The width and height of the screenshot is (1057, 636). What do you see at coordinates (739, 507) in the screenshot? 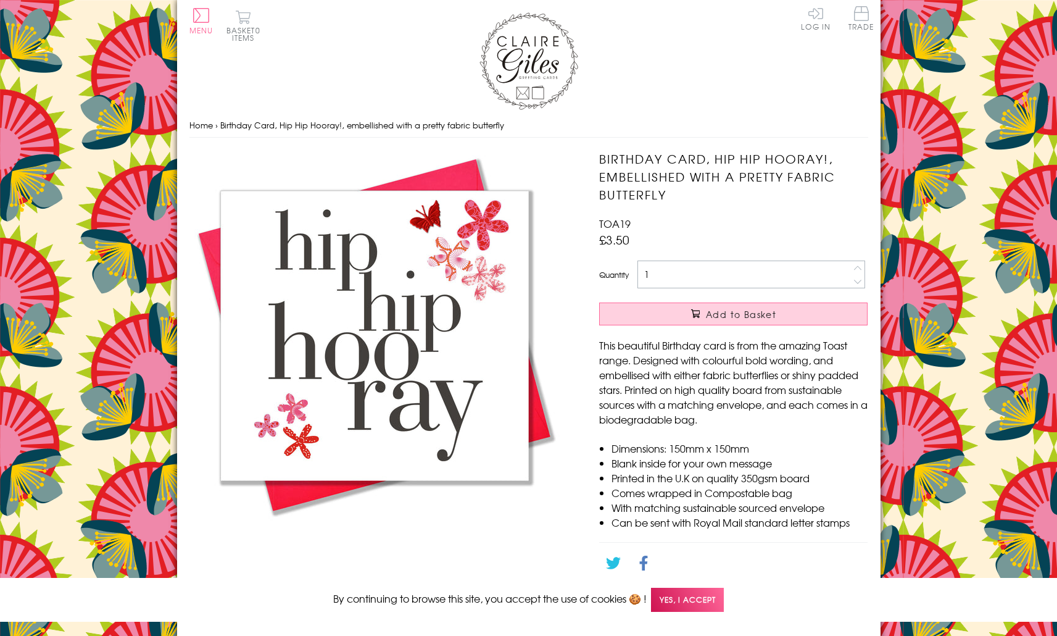
I see `li: With matching sustainable sourced envelope` at bounding box center [739, 507].